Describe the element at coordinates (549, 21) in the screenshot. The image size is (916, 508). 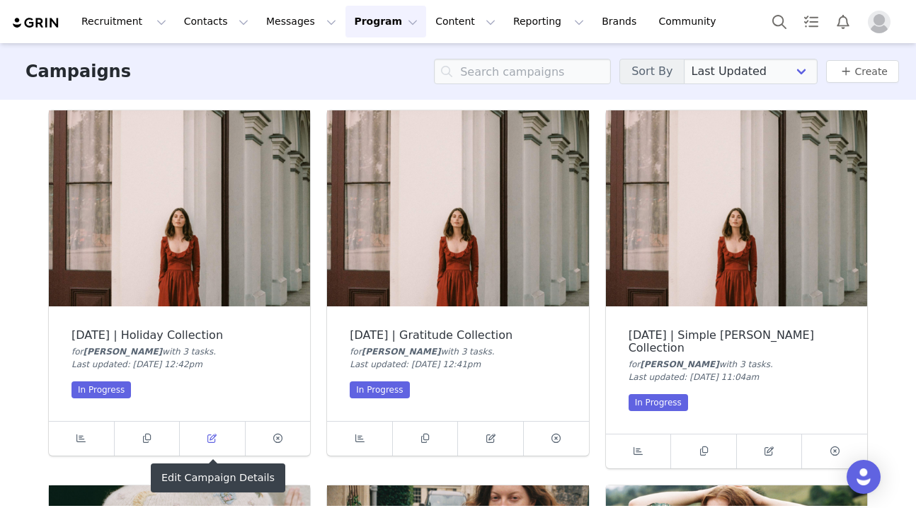
I see `button: Reporting` at that location.